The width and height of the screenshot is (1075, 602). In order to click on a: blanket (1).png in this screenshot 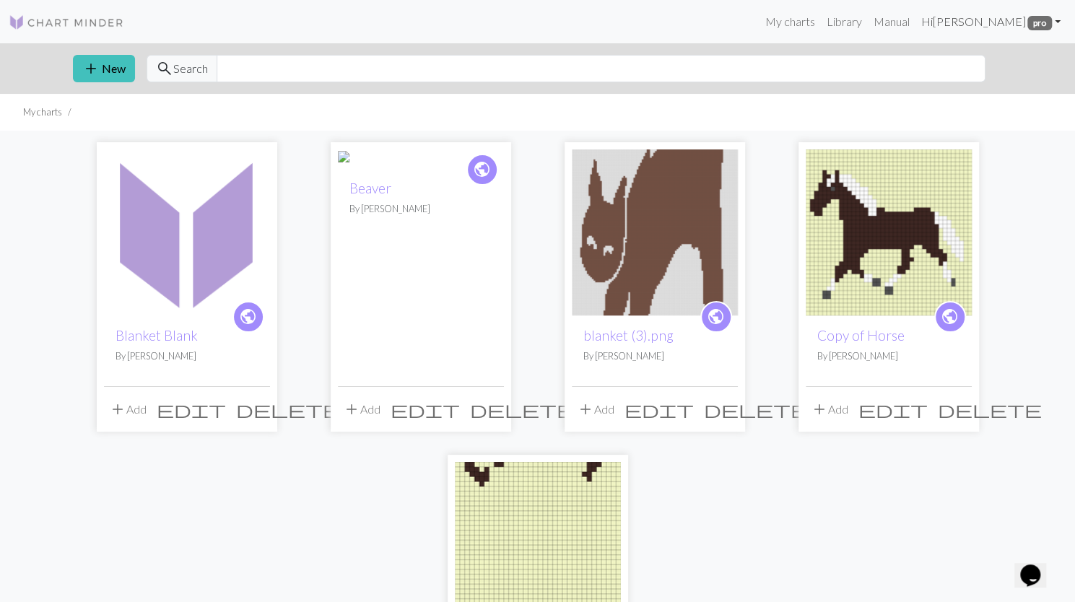, I will do `click(380, 157)`.